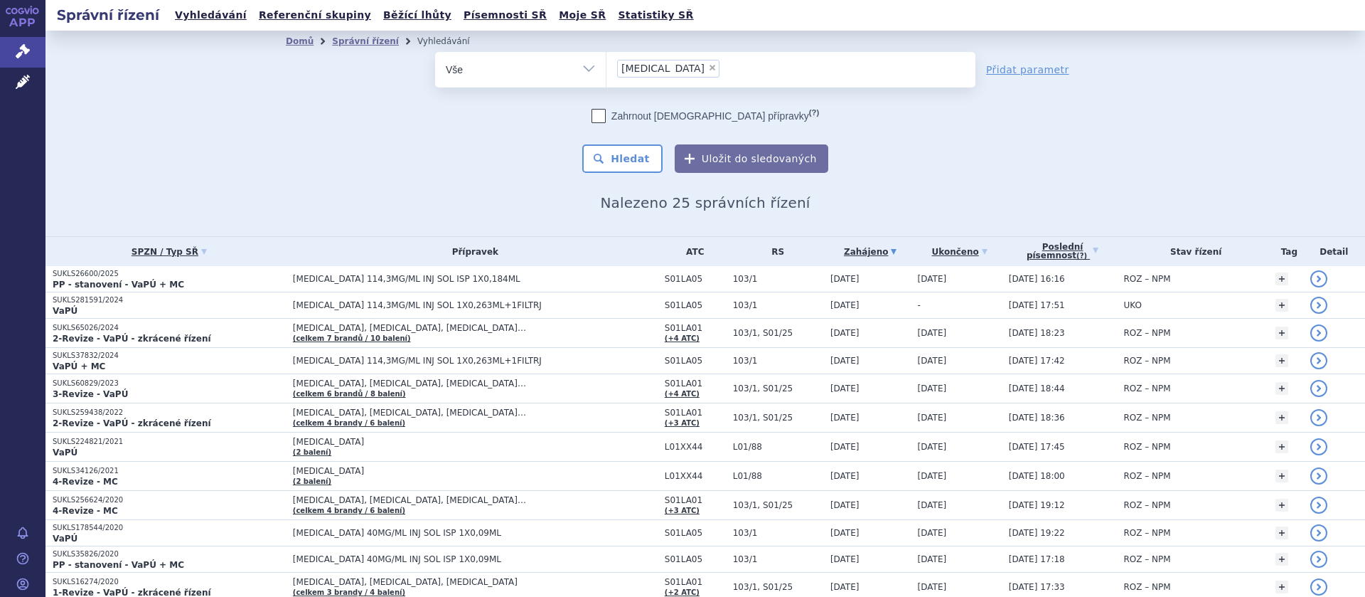  I want to click on th: ATC, so click(692, 251).